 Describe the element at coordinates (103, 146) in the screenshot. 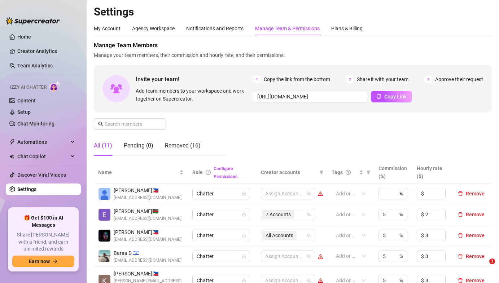

I see `div: All (11)` at that location.